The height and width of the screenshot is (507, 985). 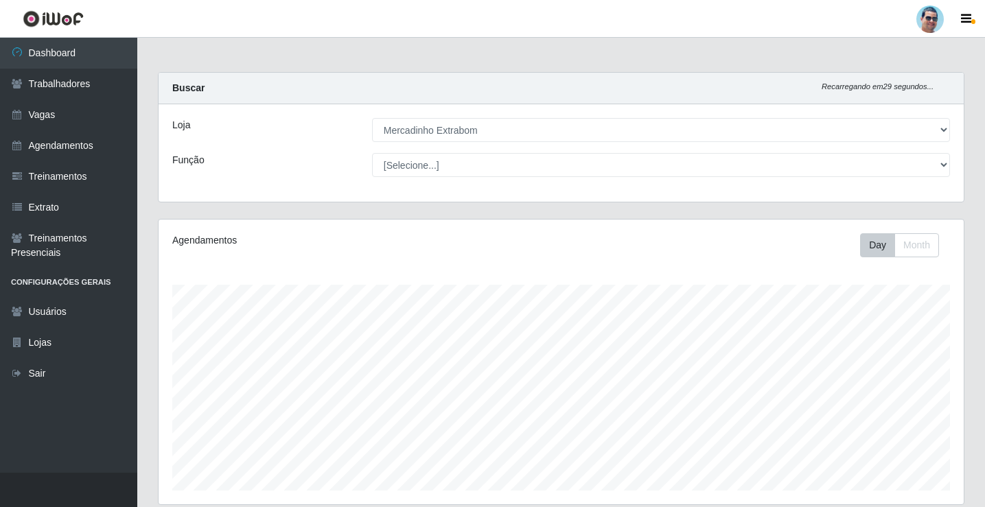 I want to click on label: Loja, so click(x=181, y=125).